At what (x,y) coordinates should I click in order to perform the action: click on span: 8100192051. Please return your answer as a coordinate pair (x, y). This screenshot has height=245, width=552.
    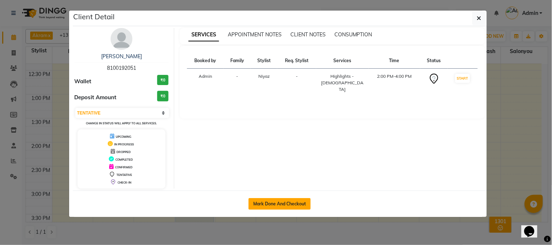
    Looking at the image, I should click on (122, 68).